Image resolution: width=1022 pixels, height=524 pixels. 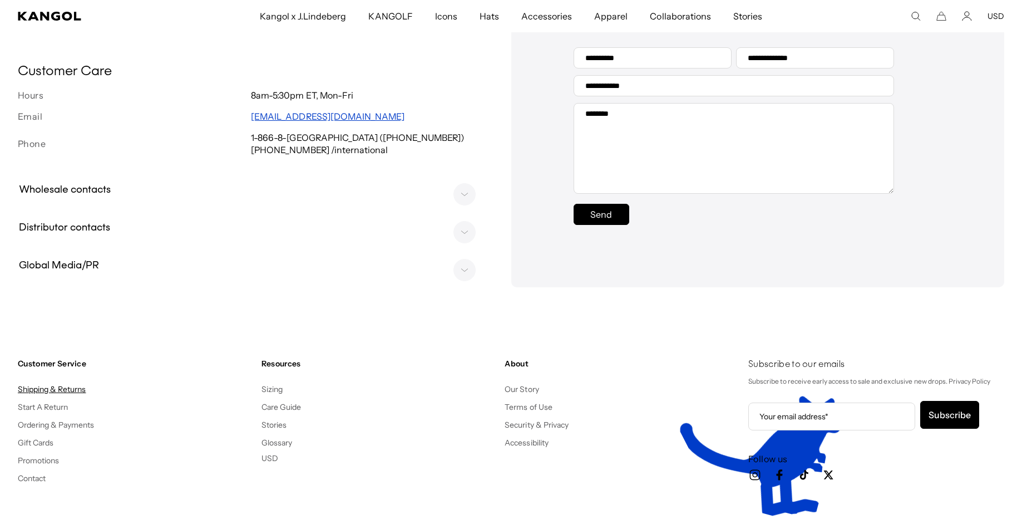 What do you see at coordinates (134, 144) in the screenshot?
I see `h3: Phone` at bounding box center [134, 144].